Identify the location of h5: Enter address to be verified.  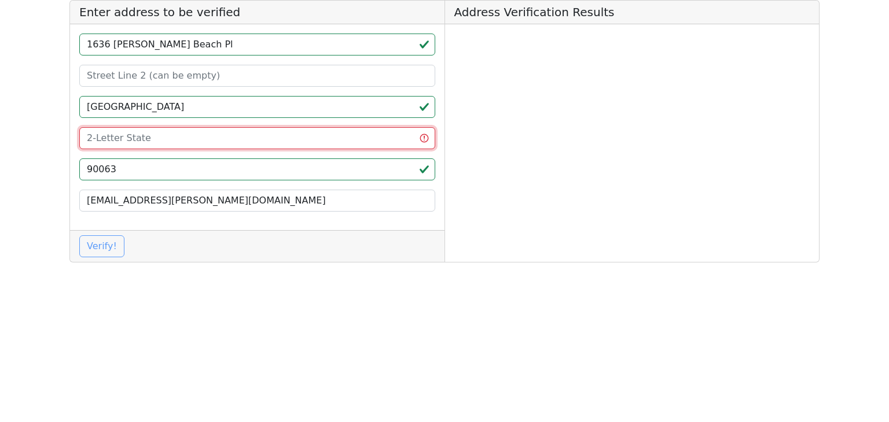
(257, 12).